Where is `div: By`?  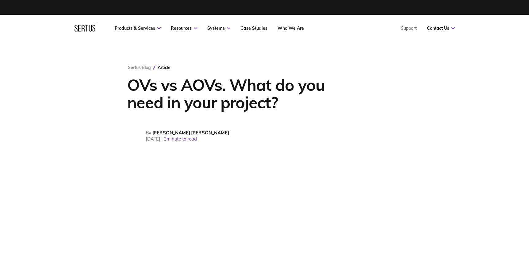
div: By is located at coordinates (187, 133).